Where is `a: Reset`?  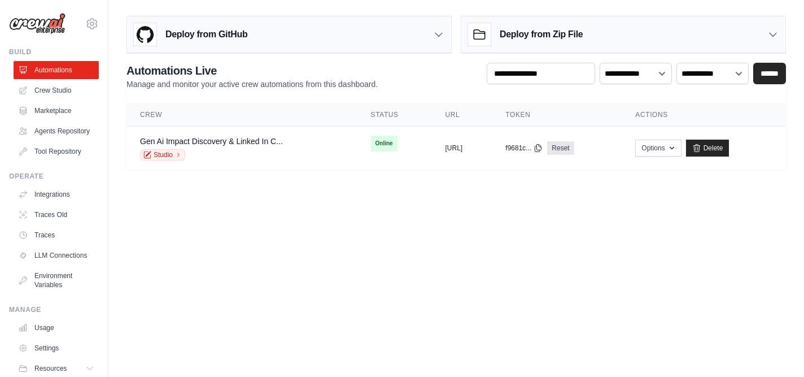 a: Reset is located at coordinates (560, 148).